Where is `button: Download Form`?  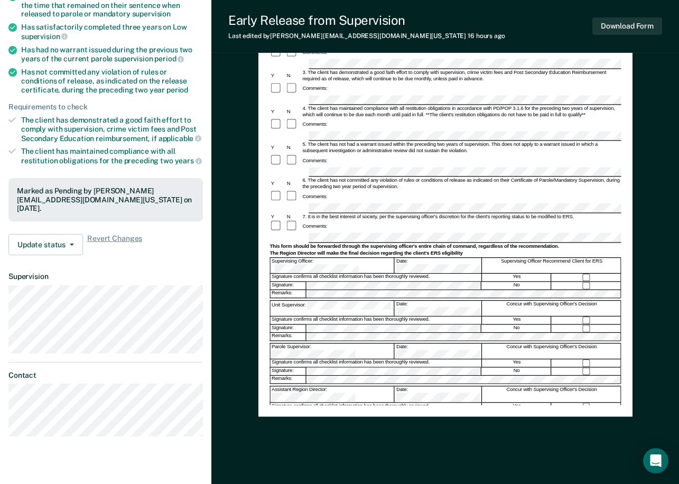 button: Download Form is located at coordinates (628, 26).